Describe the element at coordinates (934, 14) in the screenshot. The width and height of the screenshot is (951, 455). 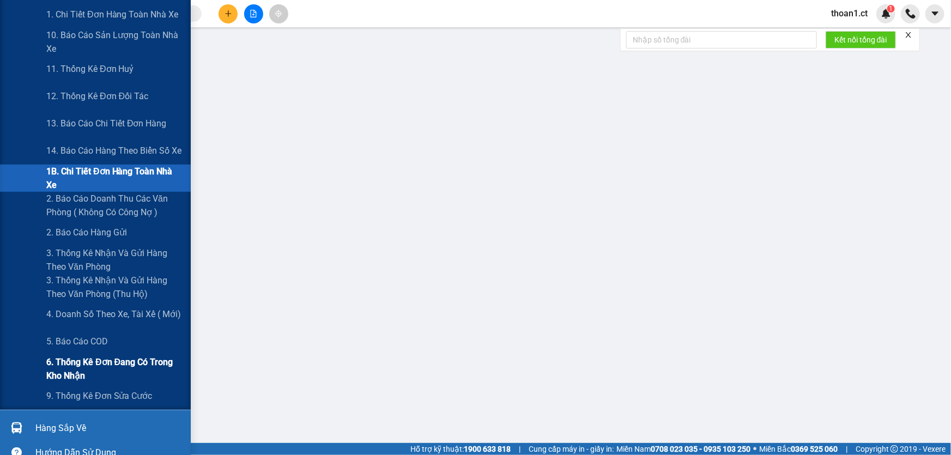
I see `button: caret-down` at that location.